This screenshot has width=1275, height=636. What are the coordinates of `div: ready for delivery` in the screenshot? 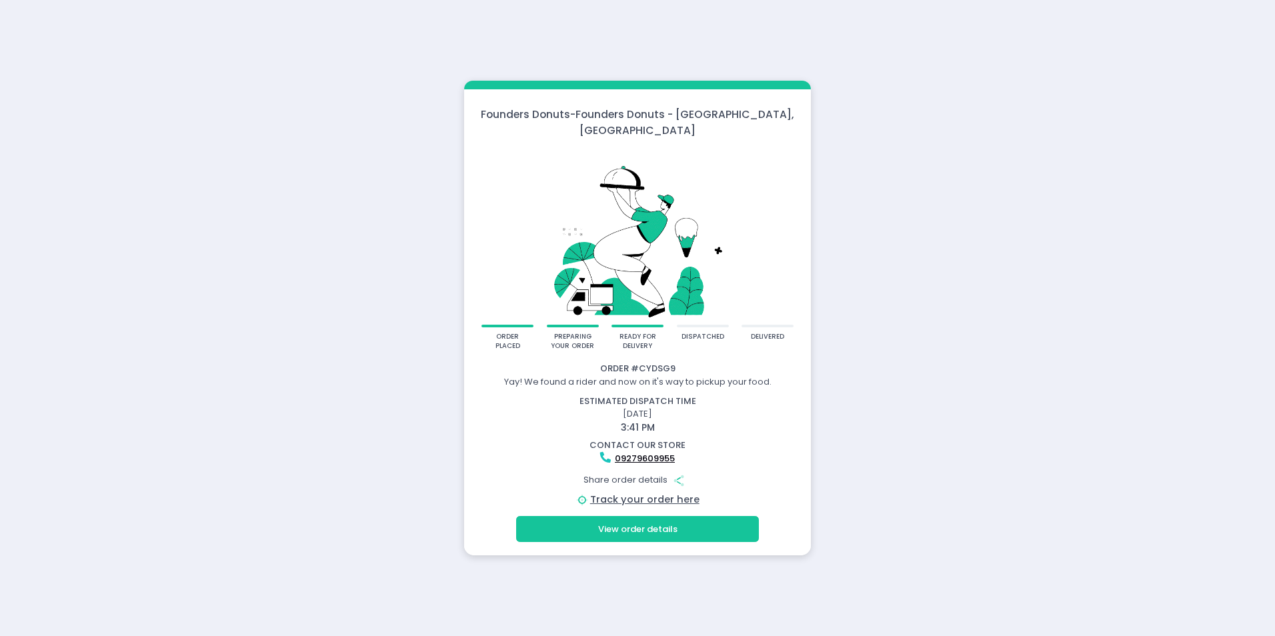 It's located at (638, 341).